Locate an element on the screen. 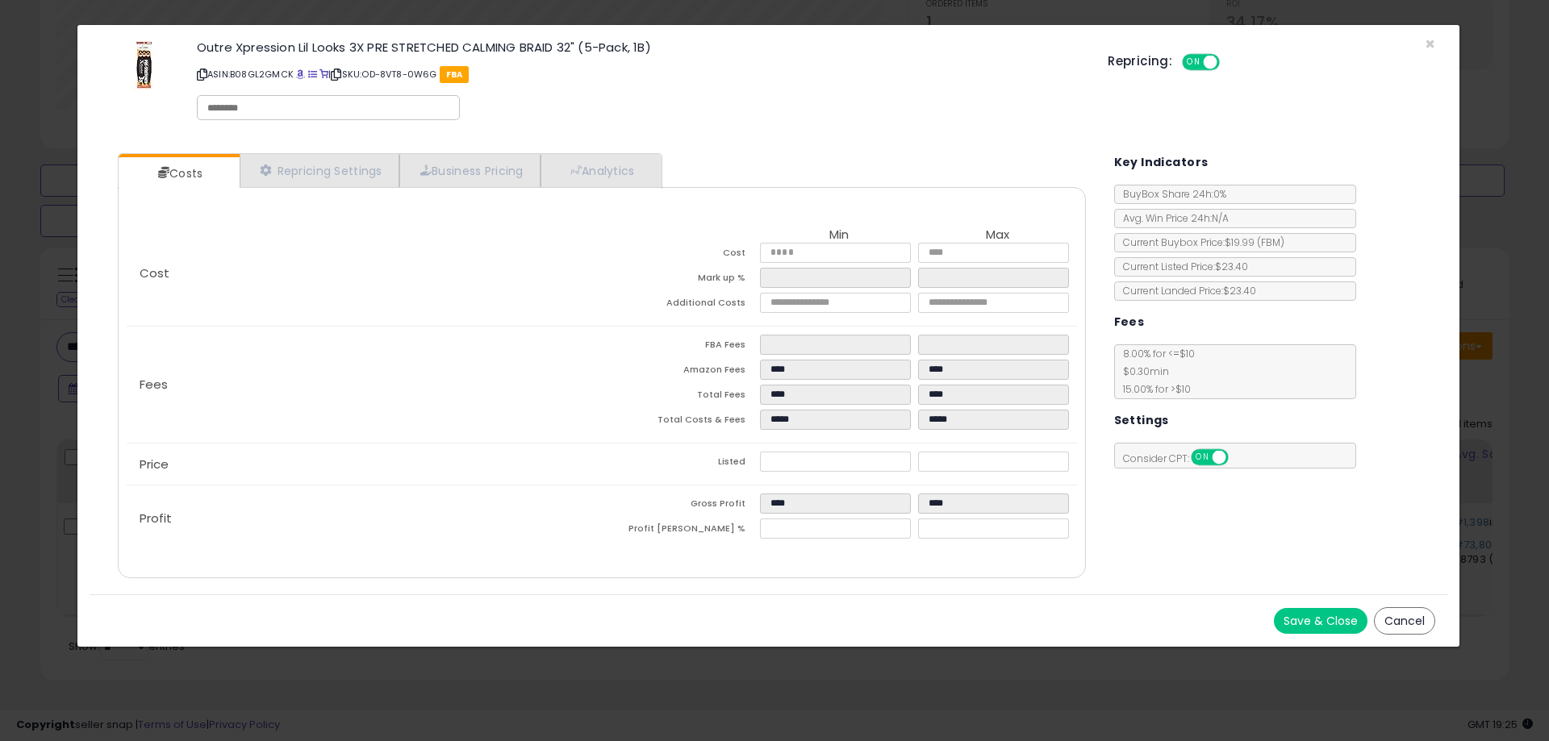 The image size is (1549, 741). span: Avg. Win Price 24h: N/A is located at coordinates (1171, 218).